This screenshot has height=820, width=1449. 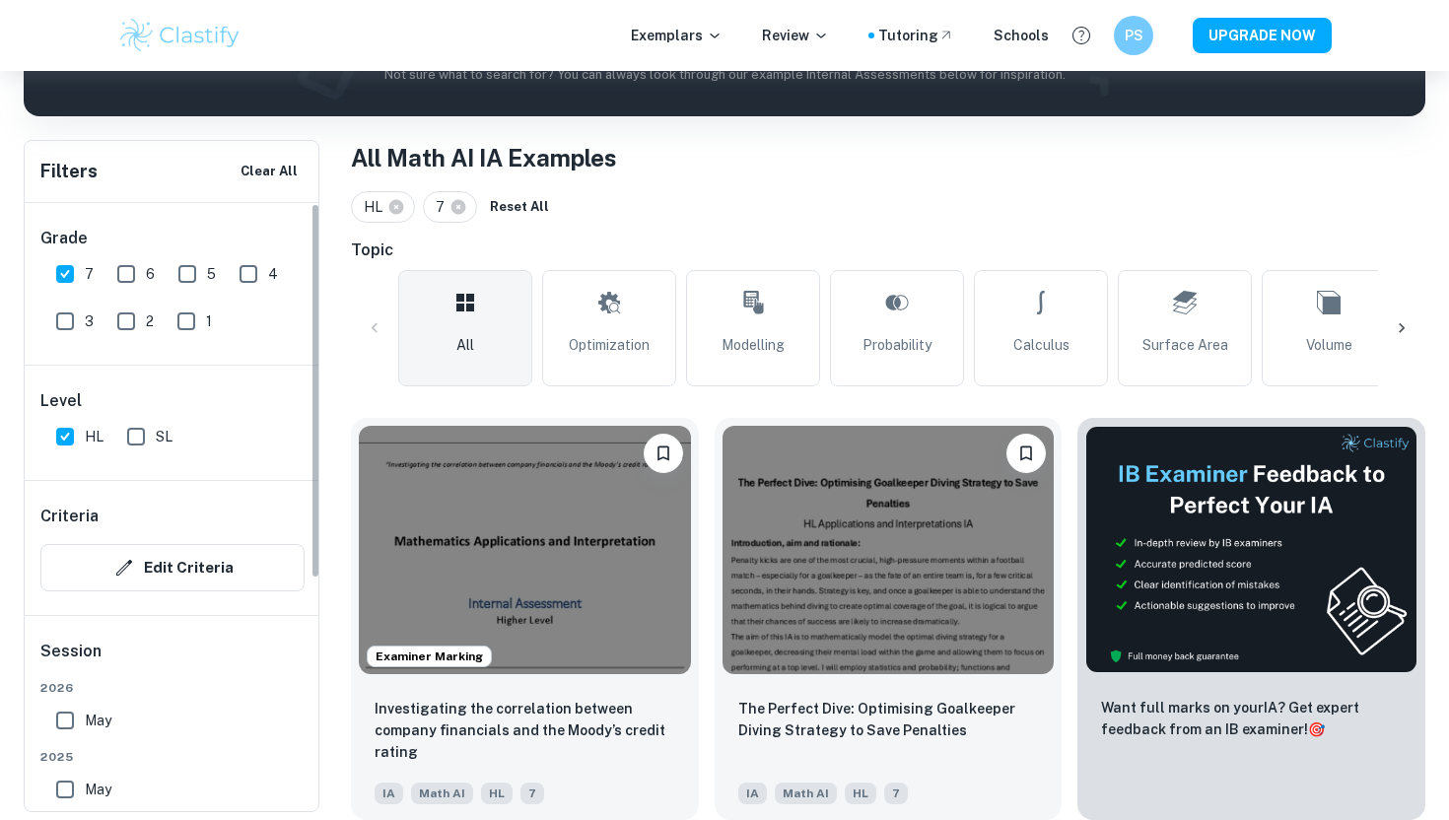 I want to click on button: Reset All, so click(x=519, y=207).